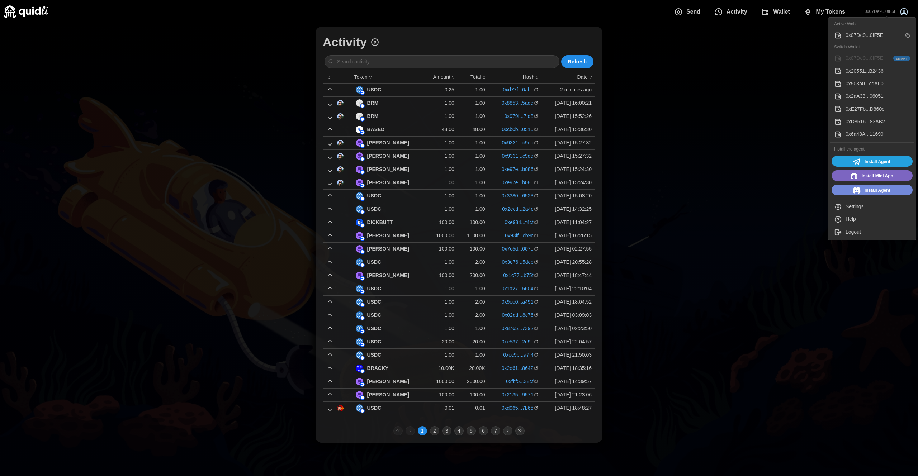 The width and height of the screenshot is (918, 476). Describe the element at coordinates (518, 408) in the screenshot. I see `a: 0xd965...7b65` at that location.